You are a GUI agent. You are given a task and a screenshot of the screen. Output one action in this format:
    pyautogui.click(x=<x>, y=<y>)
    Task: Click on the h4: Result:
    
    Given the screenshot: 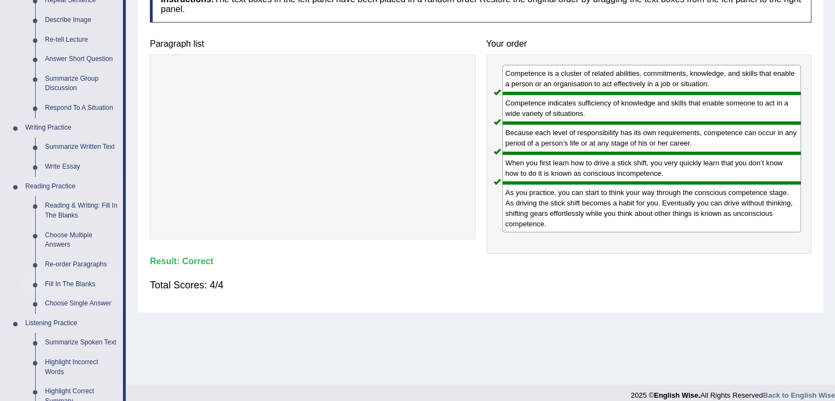 What is the action you would take?
    pyautogui.click(x=480, y=261)
    